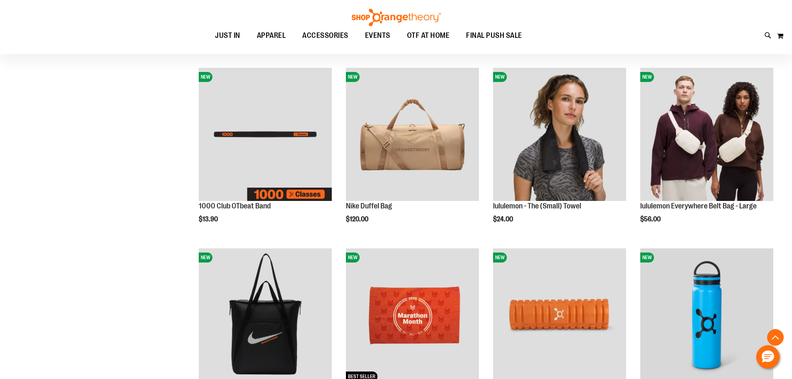 Image resolution: width=792 pixels, height=379 pixels. What do you see at coordinates (325, 35) in the screenshot?
I see `span: ACCESSORIES` at bounding box center [325, 35].